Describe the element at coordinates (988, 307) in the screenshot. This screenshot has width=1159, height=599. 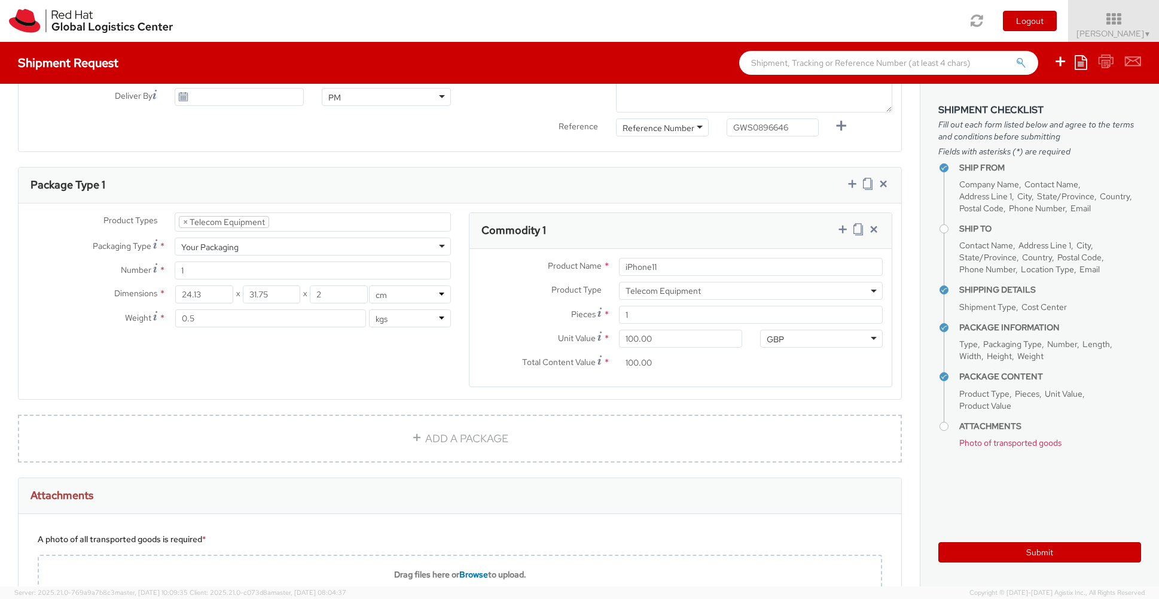
I see `span: Shipment Type` at that location.